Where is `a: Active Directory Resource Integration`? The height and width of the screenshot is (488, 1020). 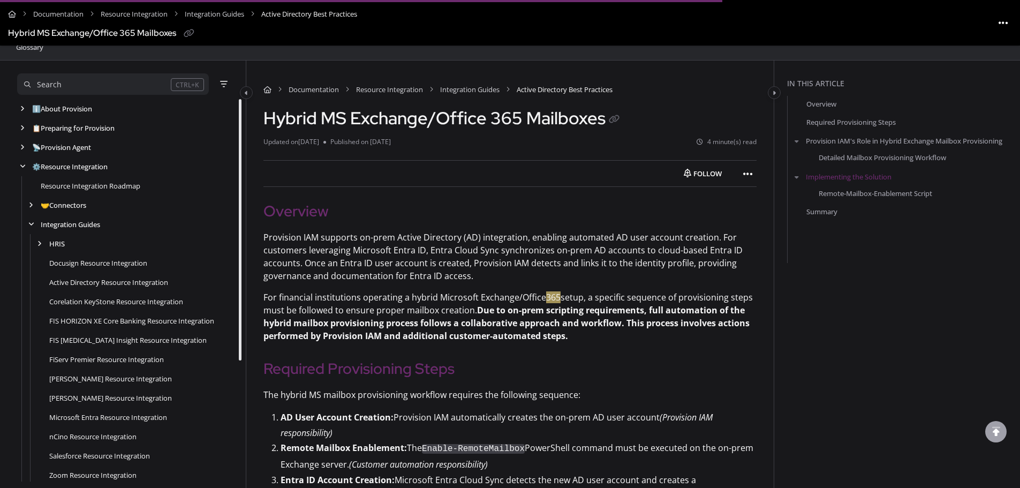
a: Active Directory Resource Integration is located at coordinates (109, 282).